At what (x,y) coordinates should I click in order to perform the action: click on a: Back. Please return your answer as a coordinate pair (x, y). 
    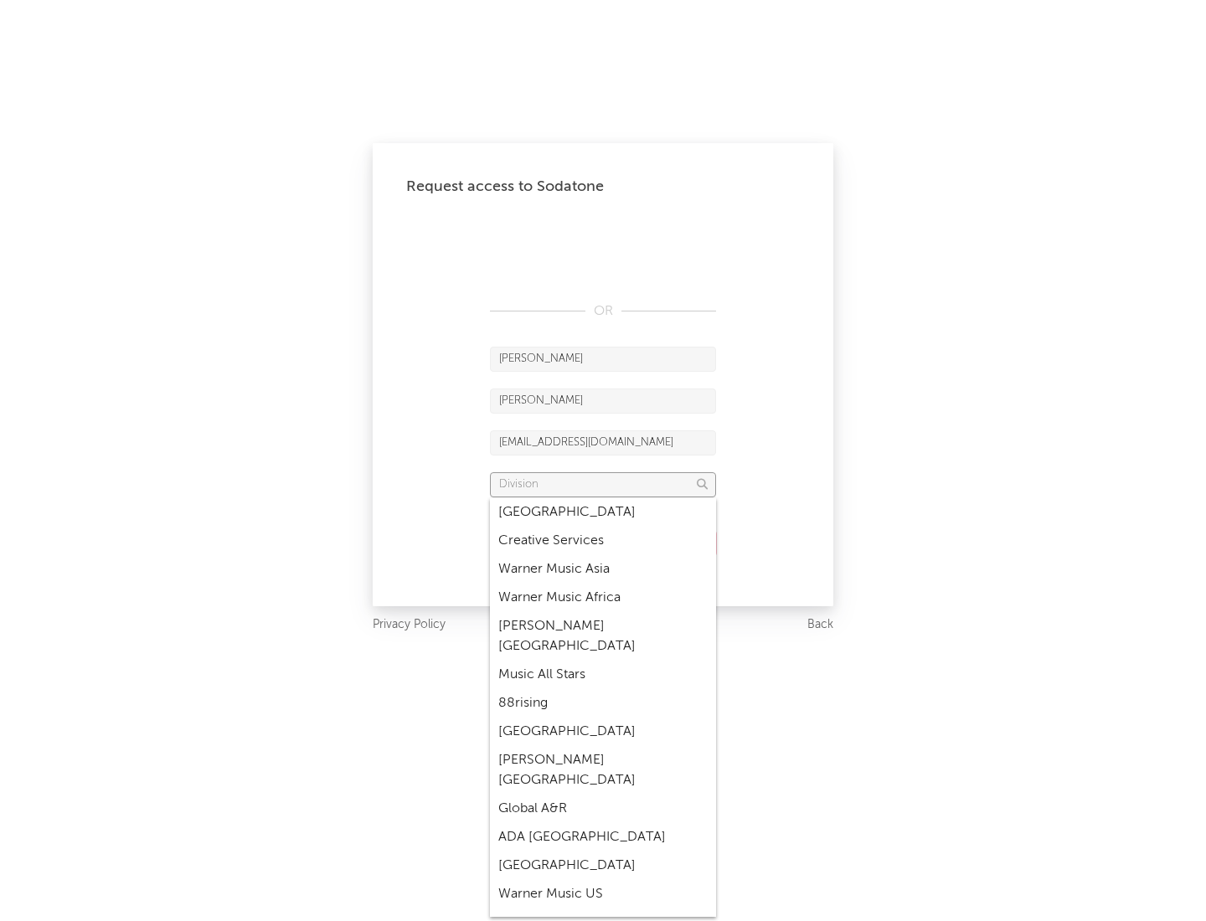
    Looking at the image, I should click on (820, 625).